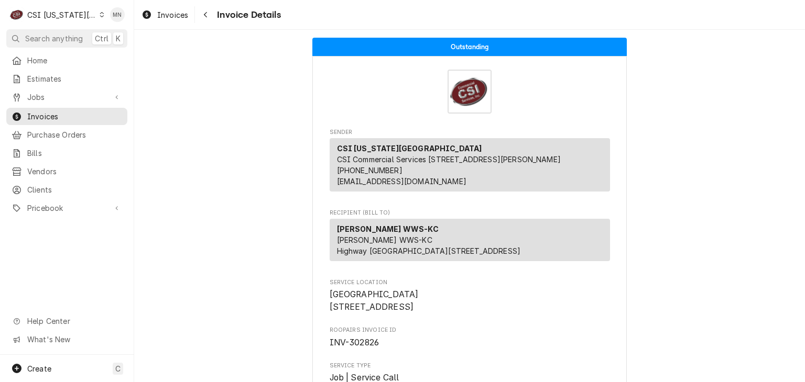 The height and width of the screenshot is (382, 805). What do you see at coordinates (67, 321) in the screenshot?
I see `a: Go to Help Center` at bounding box center [67, 321].